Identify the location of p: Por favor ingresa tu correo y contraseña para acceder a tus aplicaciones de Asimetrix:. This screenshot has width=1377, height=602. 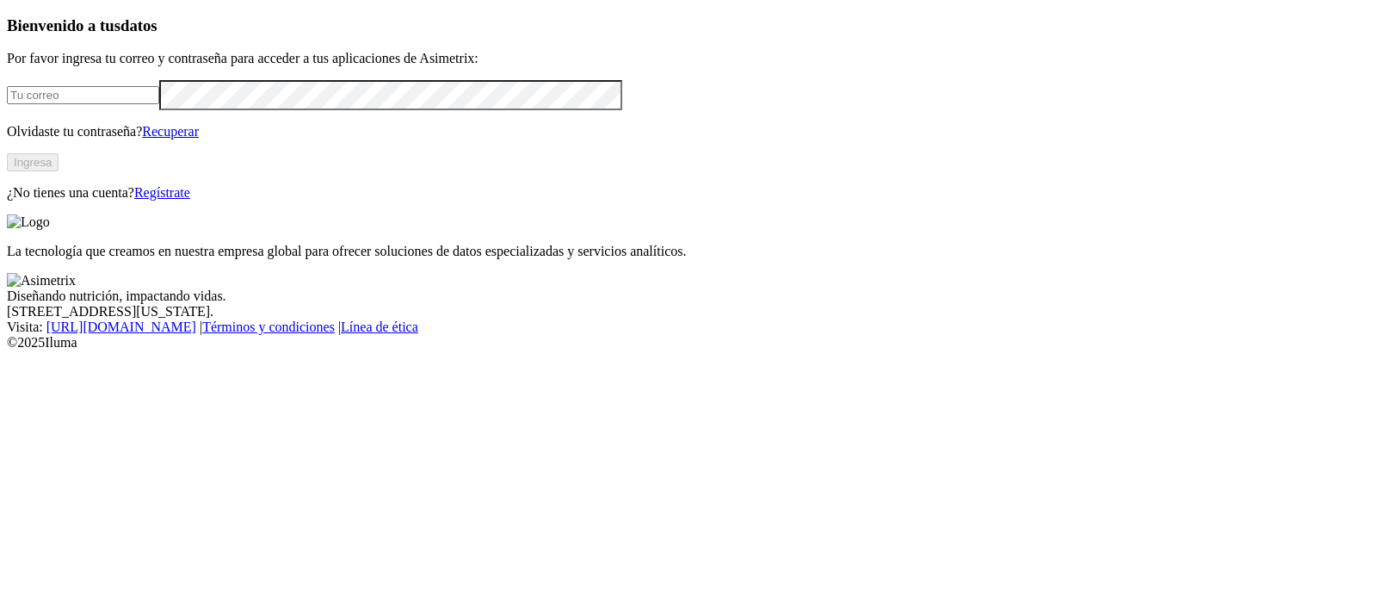
(689, 59).